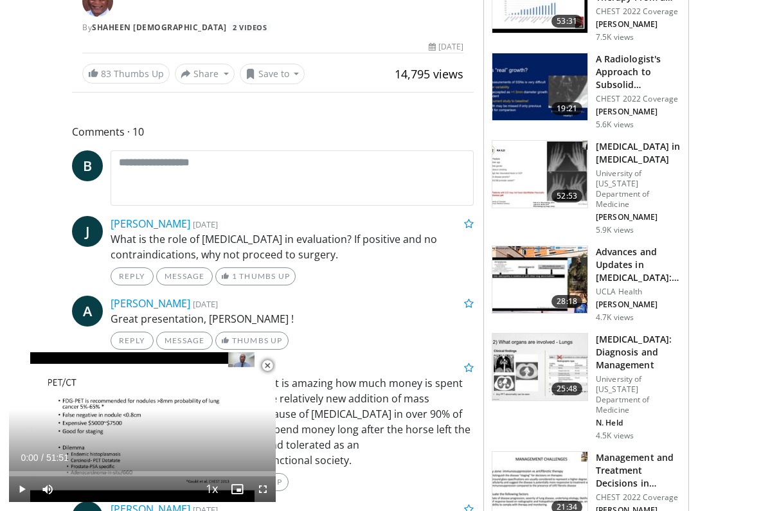  I want to click on span: 14,795 views, so click(429, 74).